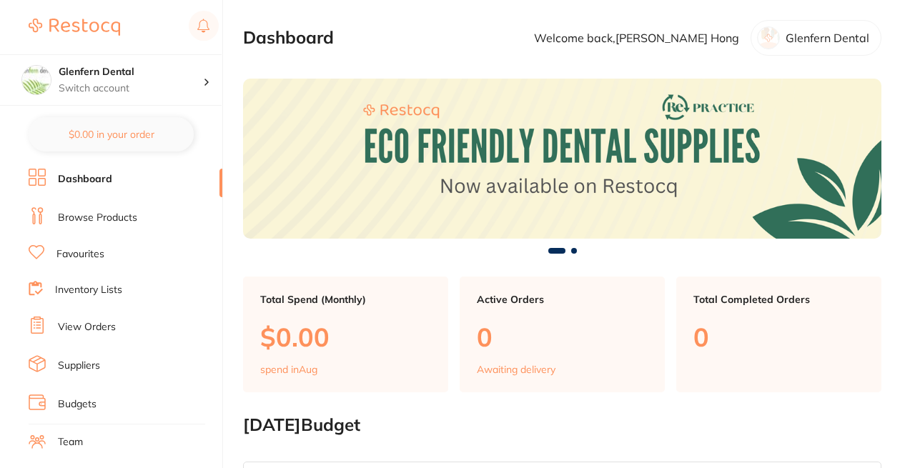 This screenshot has height=468, width=910. Describe the element at coordinates (131, 89) in the screenshot. I see `p: Switch account` at that location.